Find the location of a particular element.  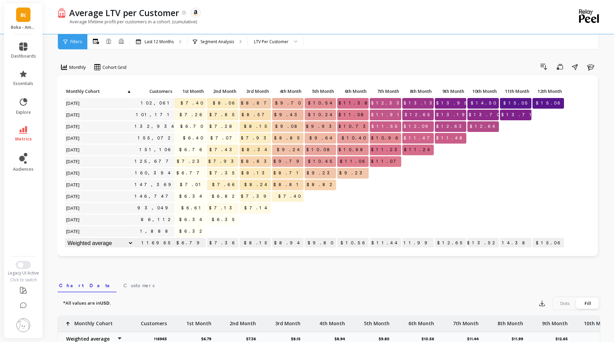

span: $13.19 is located at coordinates (453, 115).